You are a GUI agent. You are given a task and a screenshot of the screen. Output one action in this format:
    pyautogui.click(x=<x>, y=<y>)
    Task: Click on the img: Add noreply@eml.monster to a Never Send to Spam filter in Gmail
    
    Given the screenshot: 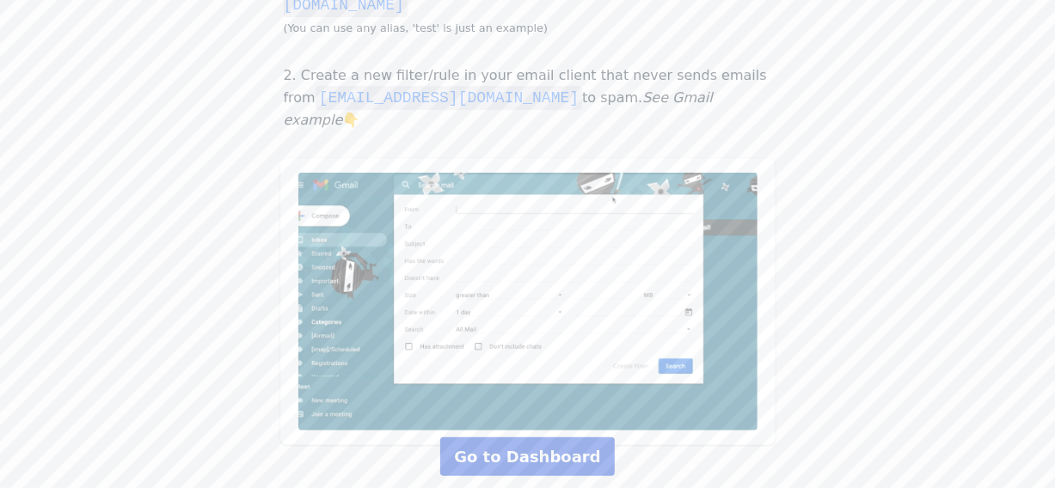 What is the action you would take?
    pyautogui.click(x=528, y=302)
    